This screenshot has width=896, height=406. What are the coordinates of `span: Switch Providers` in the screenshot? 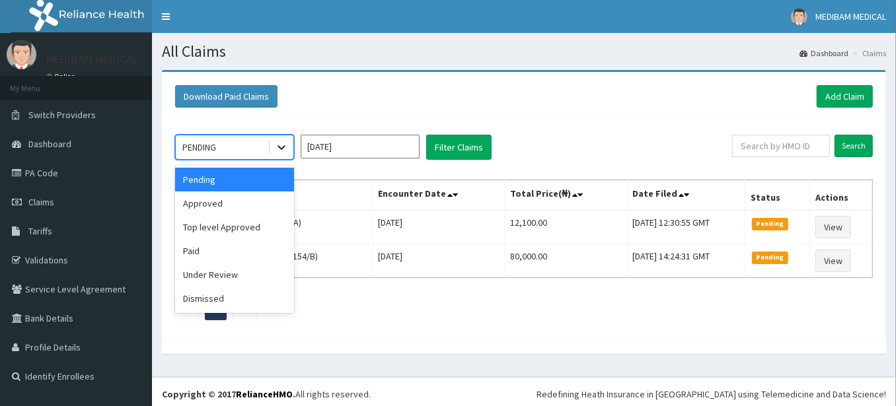 It's located at (62, 115).